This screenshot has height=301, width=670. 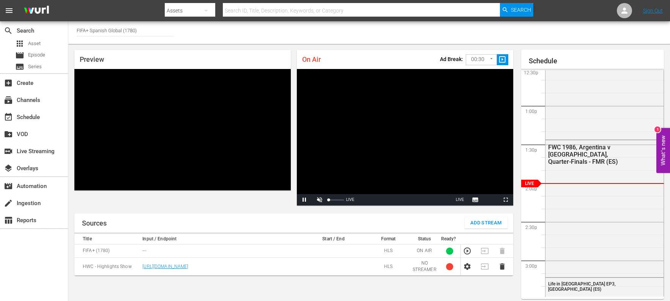 I want to click on th: Start / End, so click(x=333, y=239).